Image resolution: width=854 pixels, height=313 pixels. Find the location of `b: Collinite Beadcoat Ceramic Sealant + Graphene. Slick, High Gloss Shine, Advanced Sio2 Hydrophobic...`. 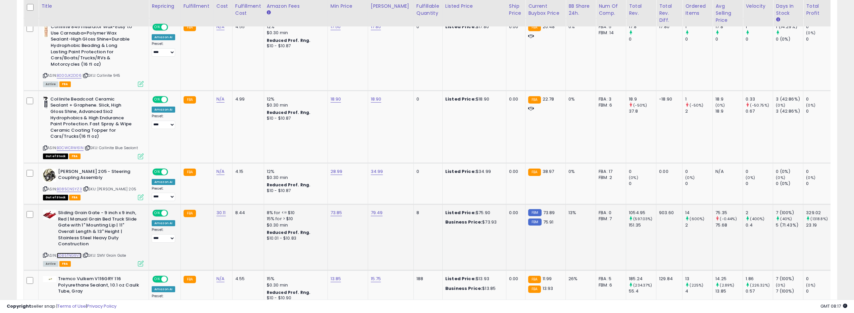

b: Collinite Beadcoat Ceramic Sealant + Graphene. Slick, High Gloss Shine, Advanced Sio2 Hydrophobic... is located at coordinates (91, 119).